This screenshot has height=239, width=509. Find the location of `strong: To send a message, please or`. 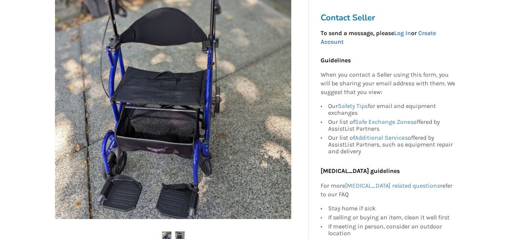

strong: To send a message, please or is located at coordinates (378, 37).